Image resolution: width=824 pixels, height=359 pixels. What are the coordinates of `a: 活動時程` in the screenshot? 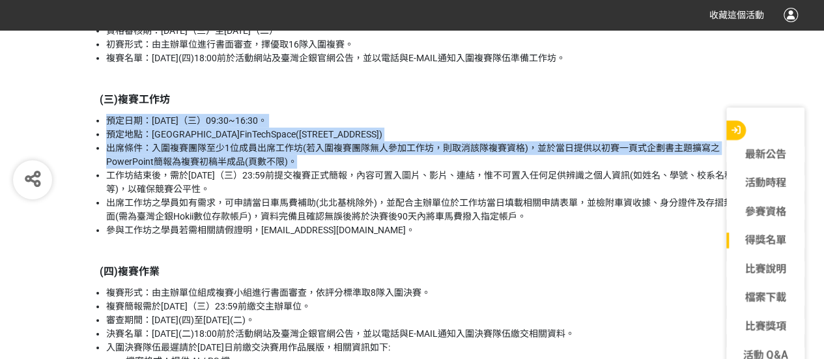 It's located at (765, 183).